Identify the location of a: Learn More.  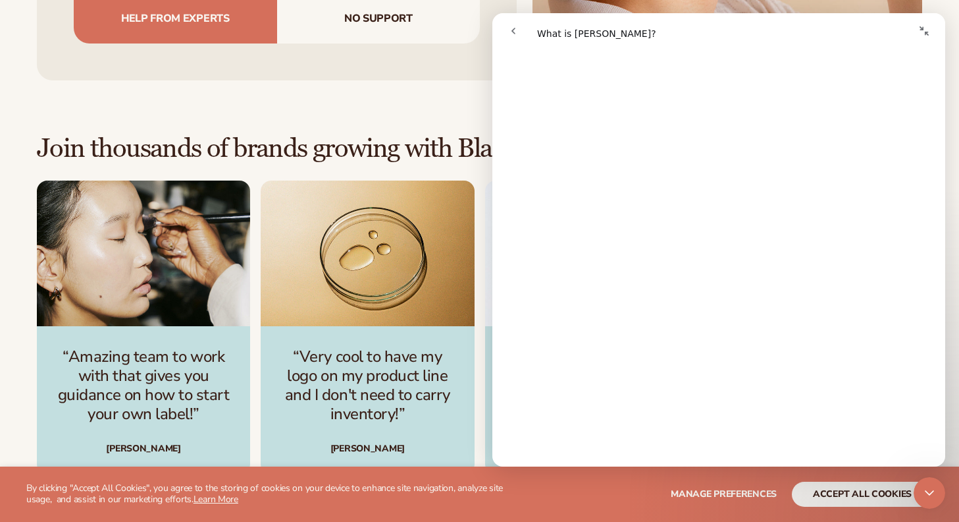
(216, 499).